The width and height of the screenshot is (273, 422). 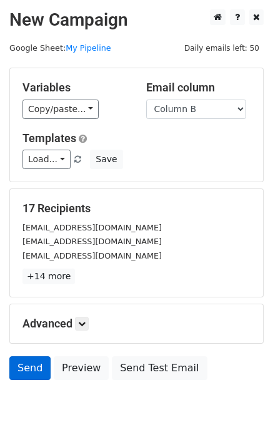 I want to click on a: Preview, so click(x=81, y=368).